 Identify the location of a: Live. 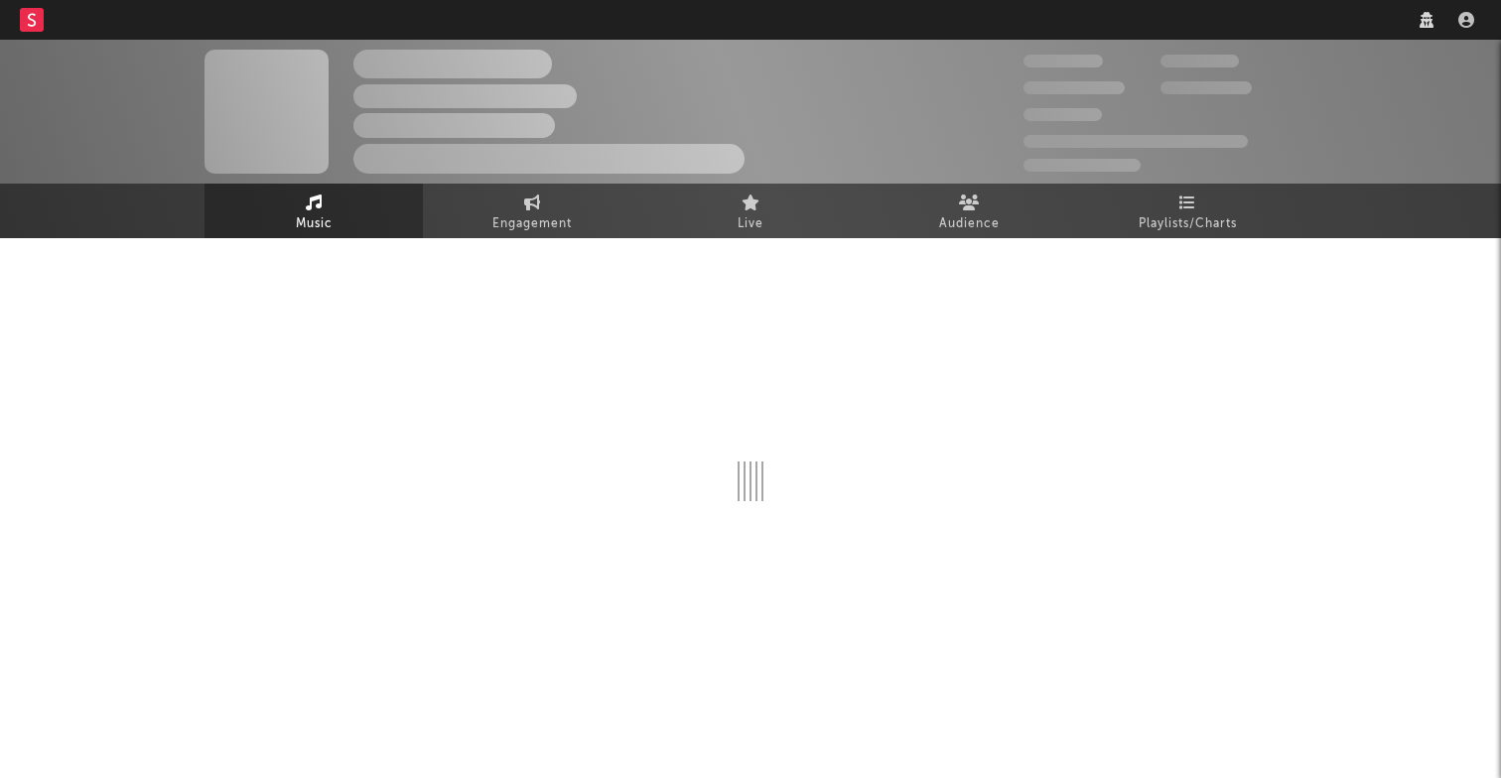
(750, 210).